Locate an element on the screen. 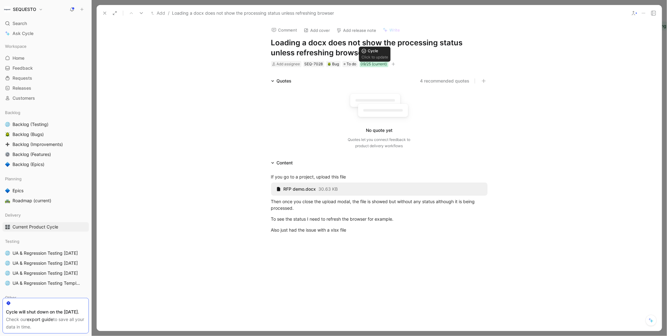  span: To do is located at coordinates (352, 64).